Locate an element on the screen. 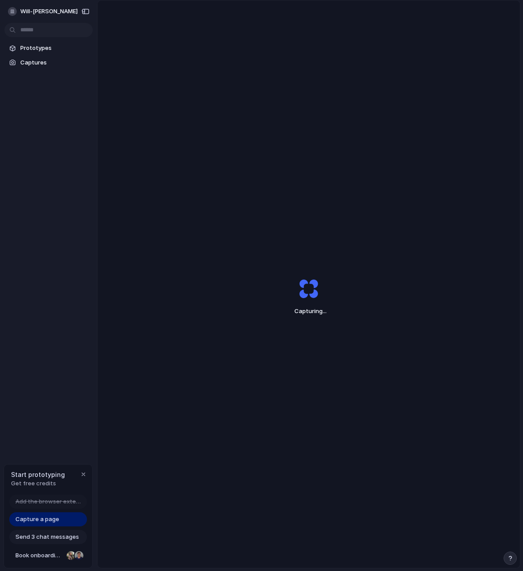  div: Christian Iacullo is located at coordinates (79, 556).